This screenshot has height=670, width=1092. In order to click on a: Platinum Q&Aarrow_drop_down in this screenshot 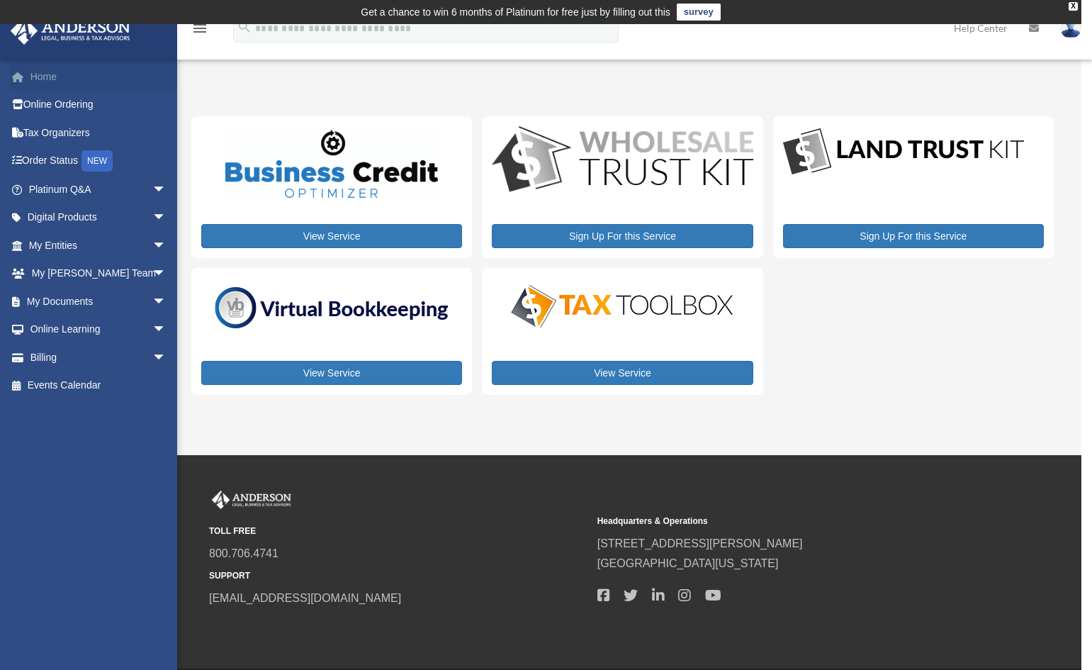, I will do `click(99, 189)`.